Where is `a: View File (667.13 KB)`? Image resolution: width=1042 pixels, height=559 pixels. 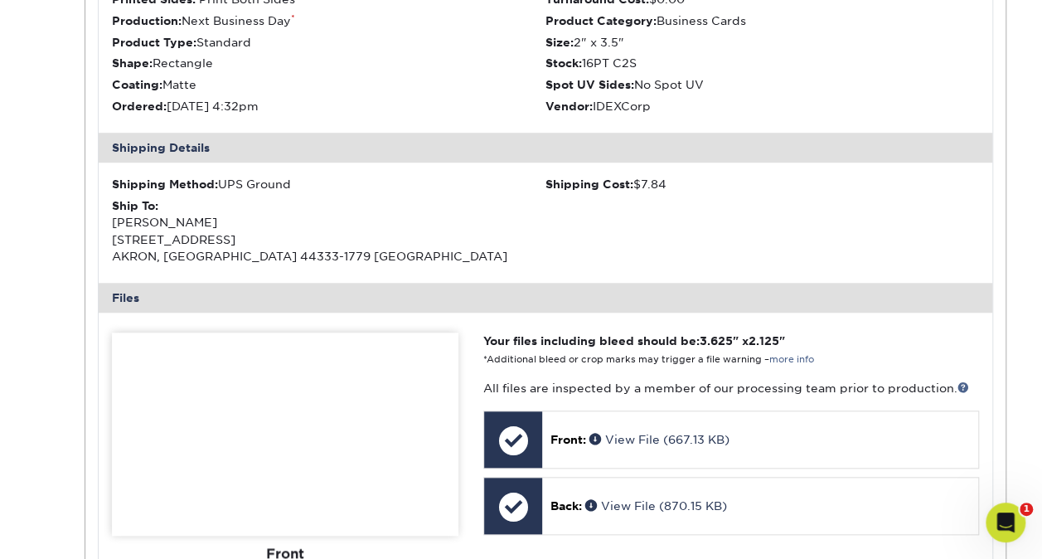 a: View File (667.13 KB) is located at coordinates (659, 439).